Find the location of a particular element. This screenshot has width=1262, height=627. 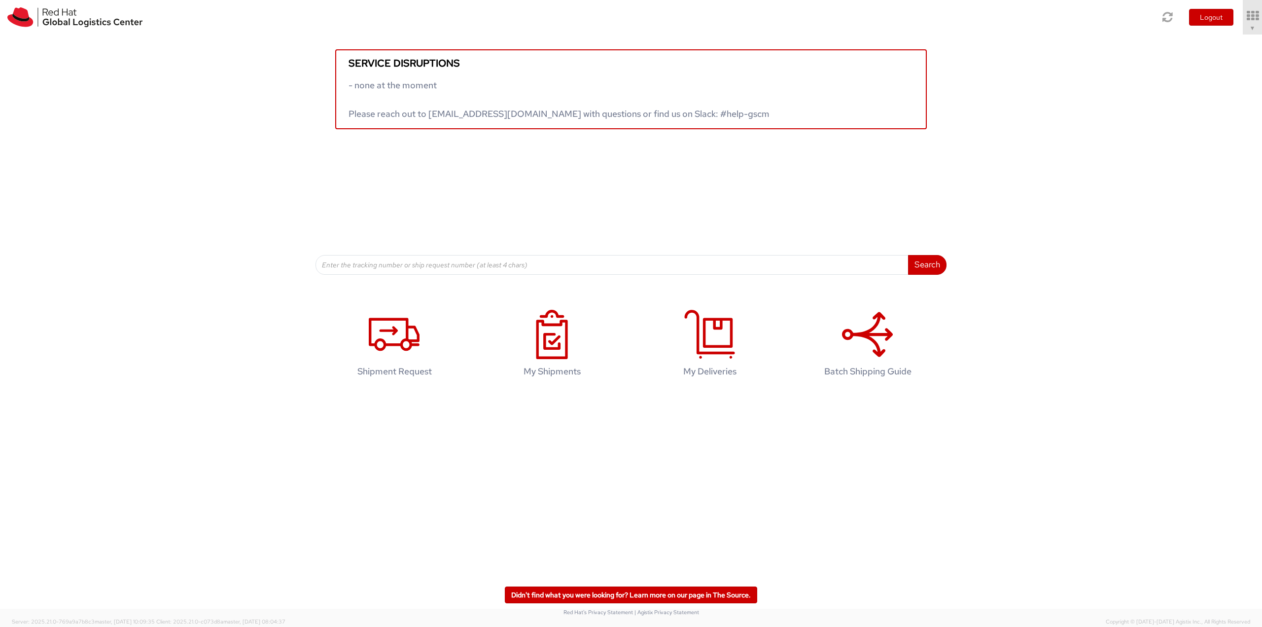

input: Enter the tracking number or ship request number (at least 4 chars) is located at coordinates (612, 265).